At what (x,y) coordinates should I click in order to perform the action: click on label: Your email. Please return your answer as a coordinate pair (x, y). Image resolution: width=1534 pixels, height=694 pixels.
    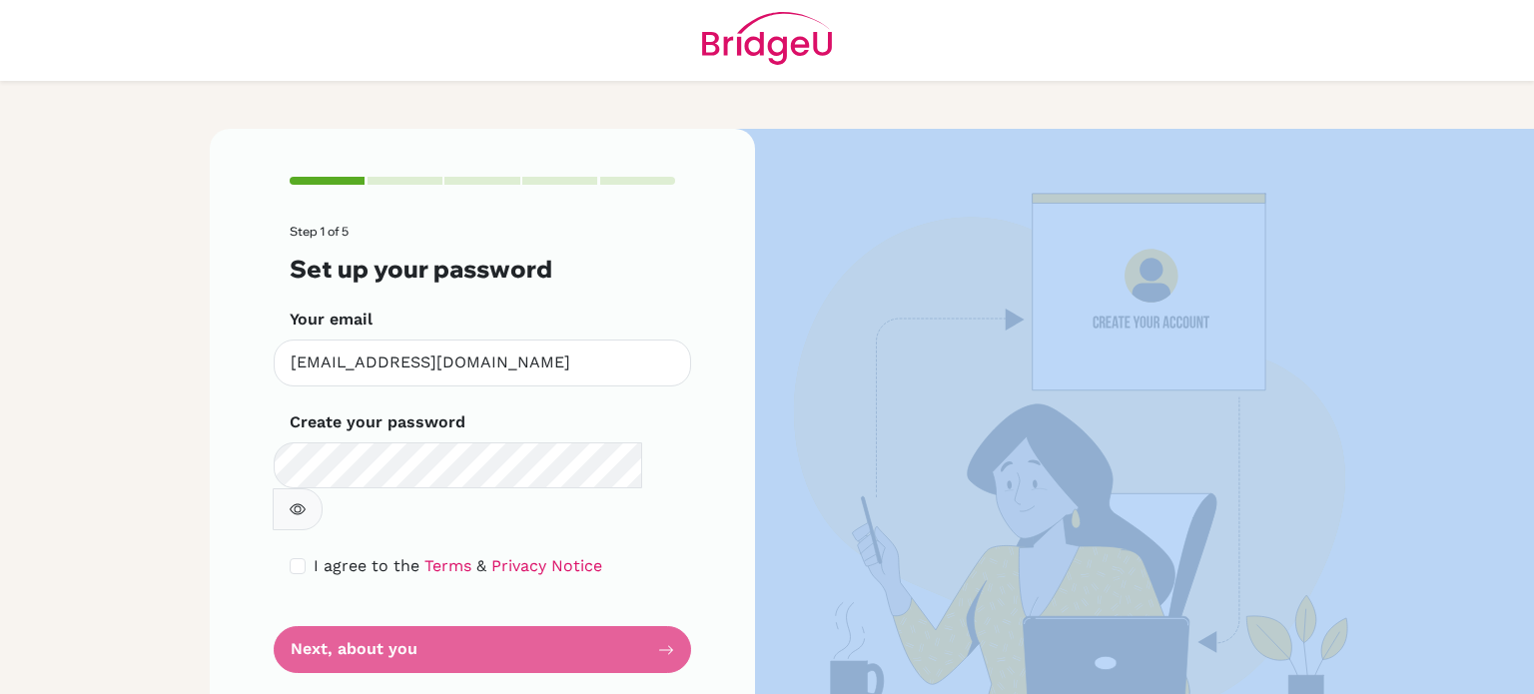
    Looking at the image, I should click on (331, 320).